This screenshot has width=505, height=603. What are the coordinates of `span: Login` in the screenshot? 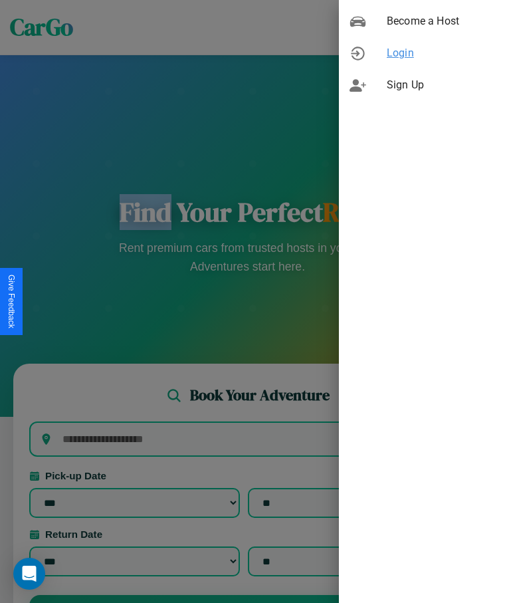 It's located at (440, 53).